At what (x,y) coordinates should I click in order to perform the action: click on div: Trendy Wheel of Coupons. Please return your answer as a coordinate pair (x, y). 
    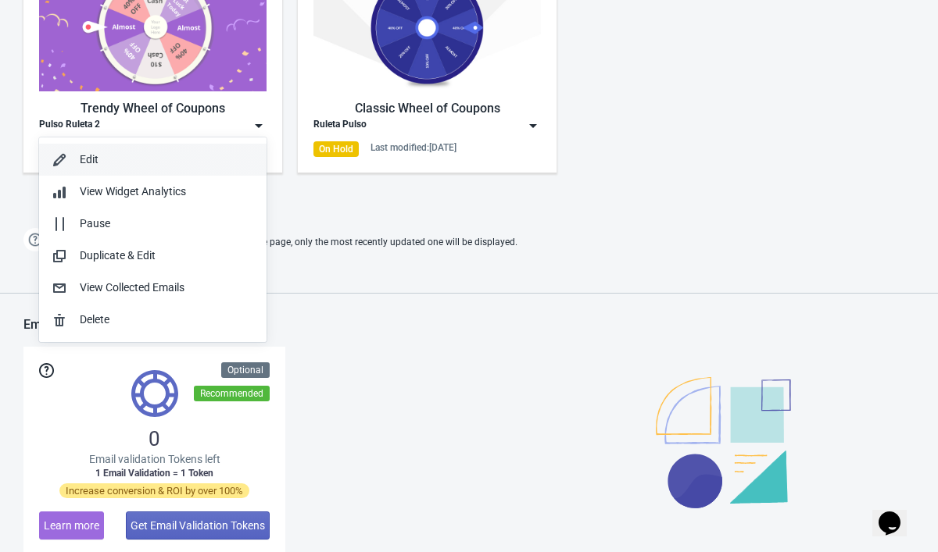
    Looking at the image, I should click on (152, 109).